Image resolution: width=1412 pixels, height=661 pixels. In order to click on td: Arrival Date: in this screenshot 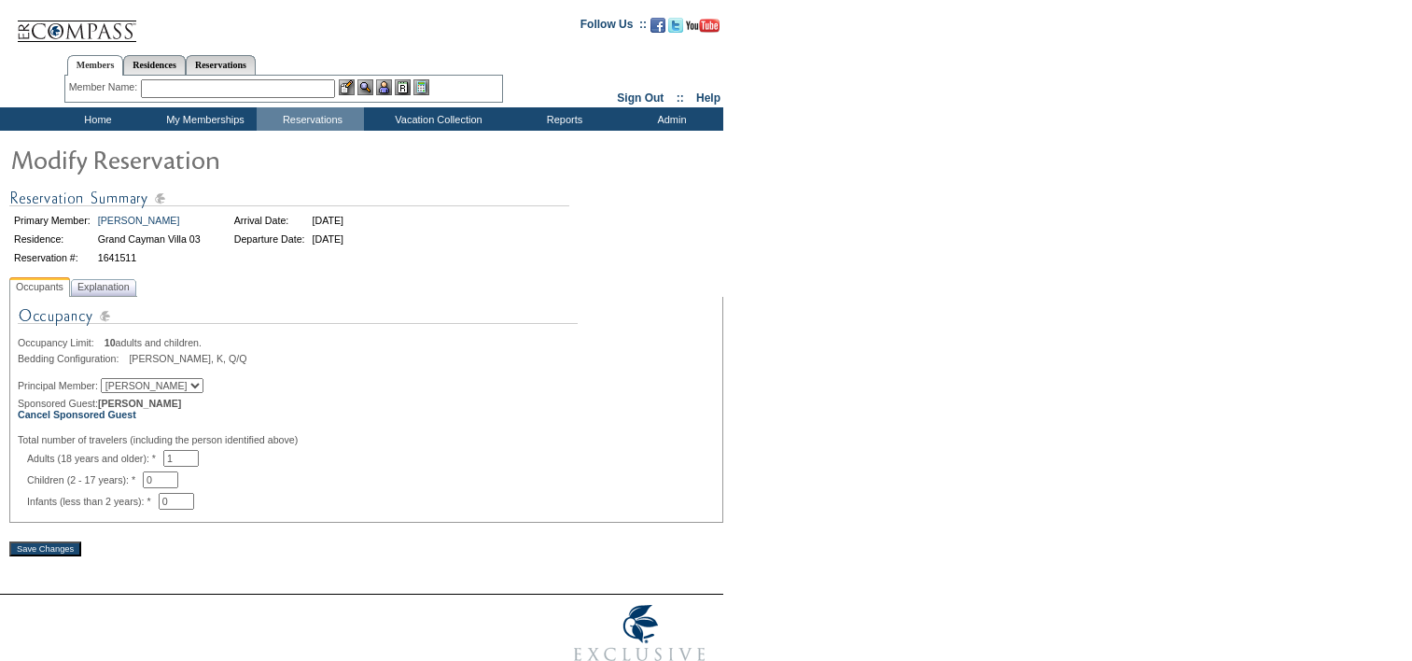, I will do `click(270, 220)`.